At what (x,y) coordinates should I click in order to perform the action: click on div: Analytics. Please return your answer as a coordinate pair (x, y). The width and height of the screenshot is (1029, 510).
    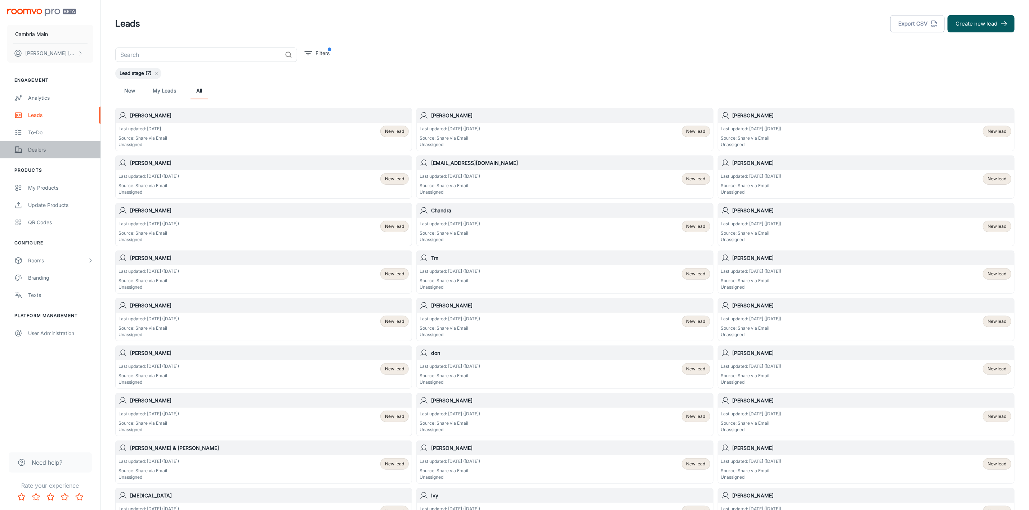
    Looking at the image, I should click on (61, 98).